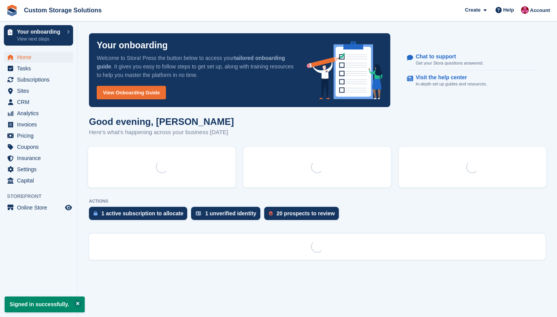 This screenshot has height=317, width=557. What do you see at coordinates (472, 60) in the screenshot?
I see `a: Chat to support Get your Stora questions answered.` at bounding box center [472, 60].